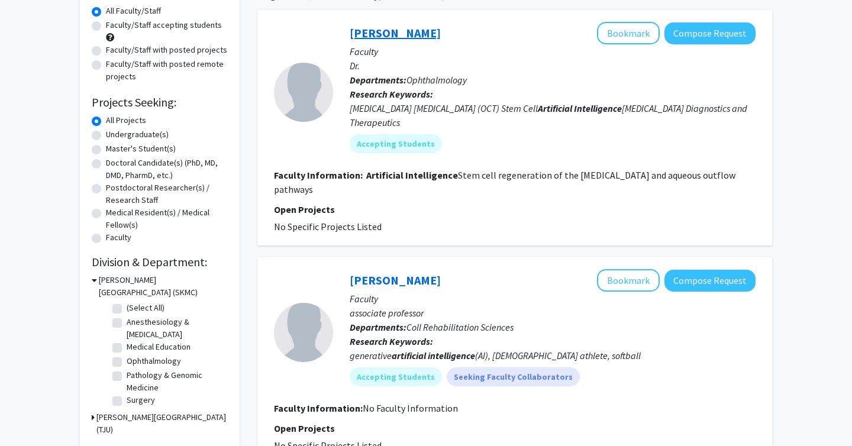  What do you see at coordinates (137, 134) in the screenshot?
I see `label: Undergraduate(s)` at bounding box center [137, 134].